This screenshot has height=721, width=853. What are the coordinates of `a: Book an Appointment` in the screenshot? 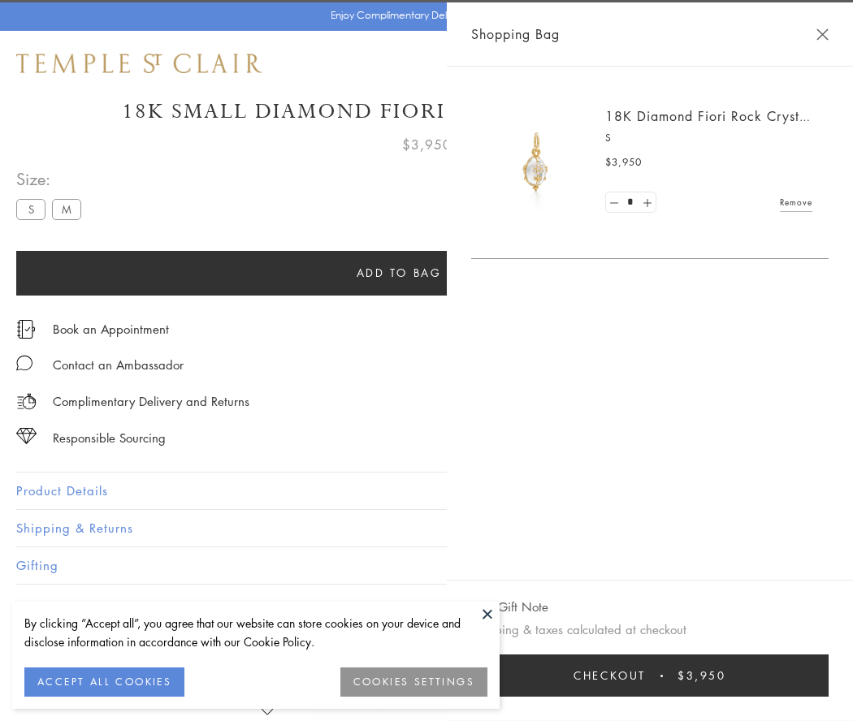 It's located at (110, 329).